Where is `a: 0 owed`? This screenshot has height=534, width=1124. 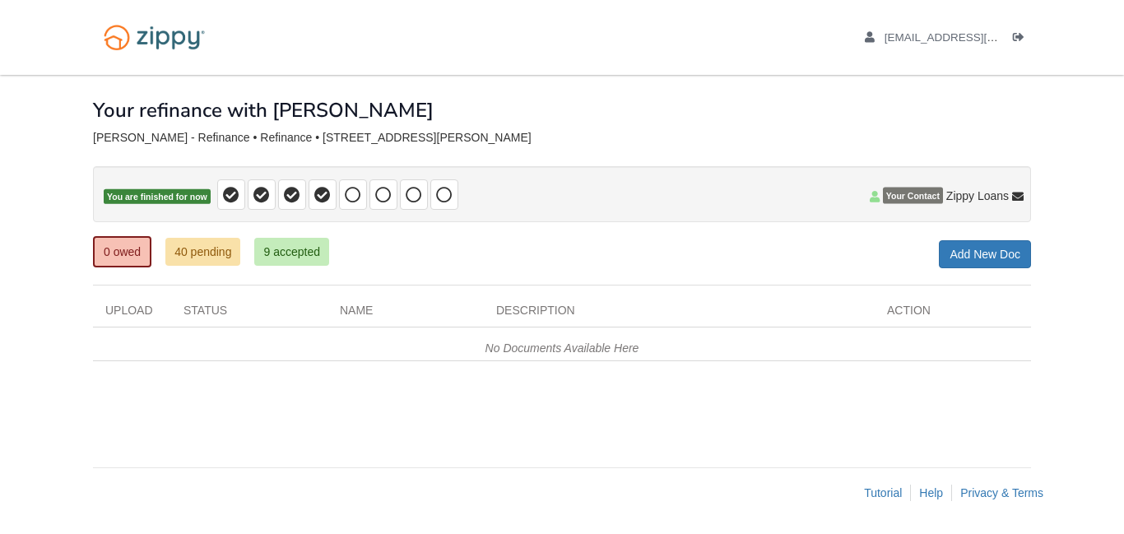
a: 0 owed is located at coordinates (122, 252).